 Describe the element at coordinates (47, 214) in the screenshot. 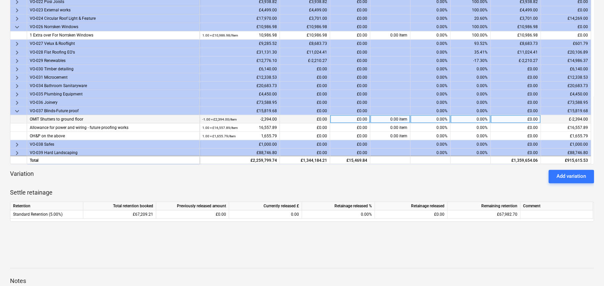

I see `div: Standard Retention (5.00%)` at that location.